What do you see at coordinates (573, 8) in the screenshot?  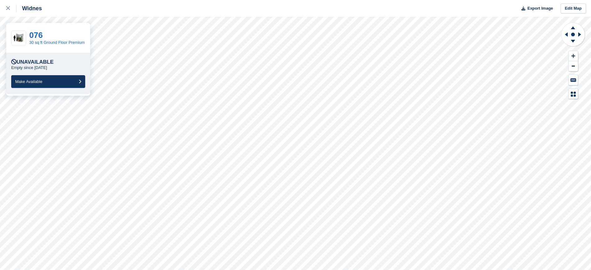 I see `a: Edit Map` at bounding box center [573, 8].